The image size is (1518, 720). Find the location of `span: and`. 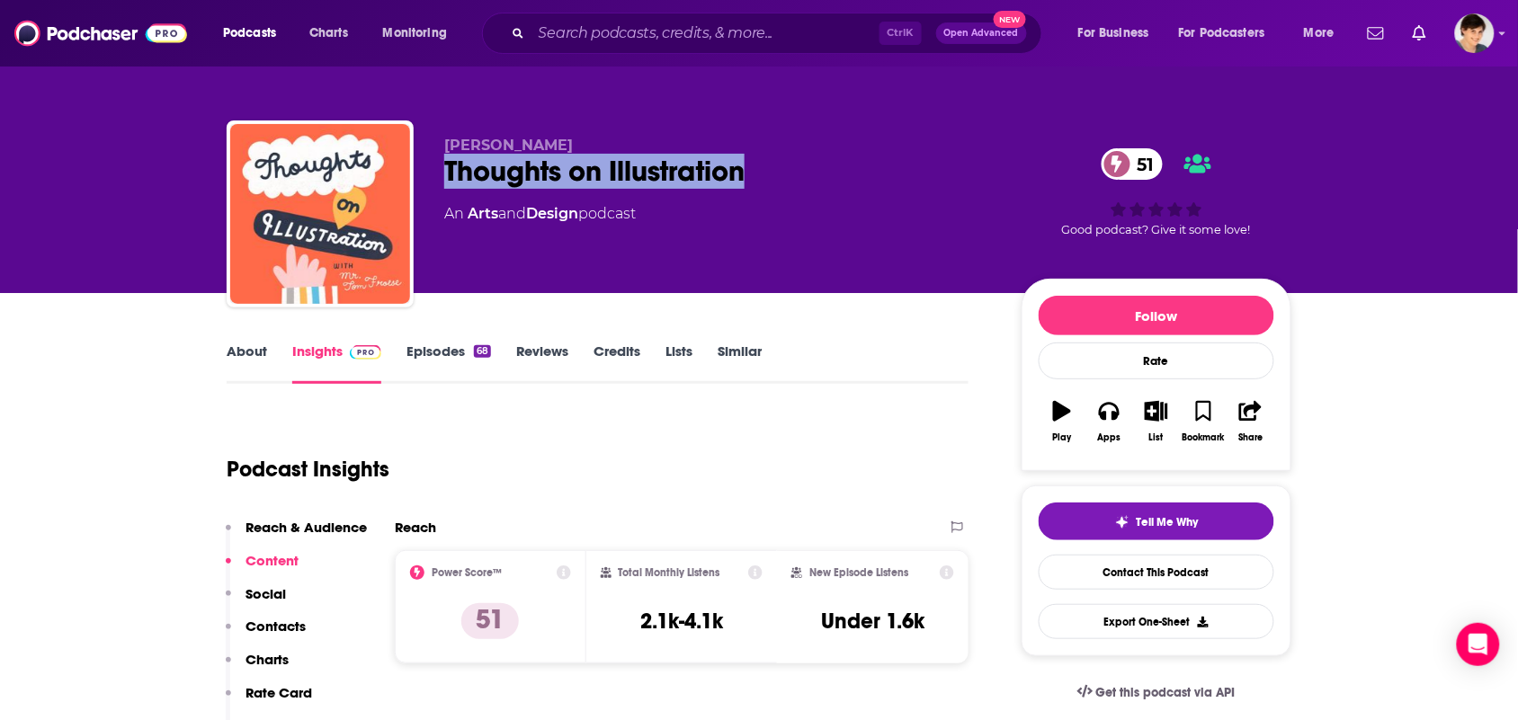

span: and is located at coordinates (512, 213).